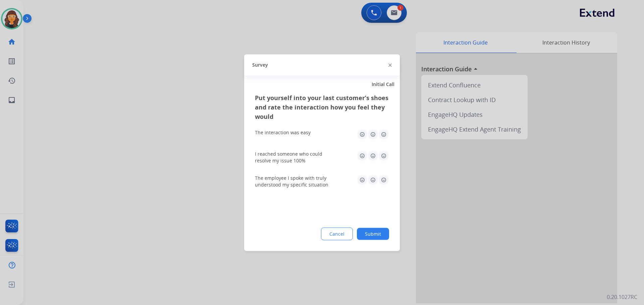 The width and height of the screenshot is (644, 305). What do you see at coordinates (622, 297) in the screenshot?
I see `p: 0.20.1027RC` at bounding box center [622, 297].